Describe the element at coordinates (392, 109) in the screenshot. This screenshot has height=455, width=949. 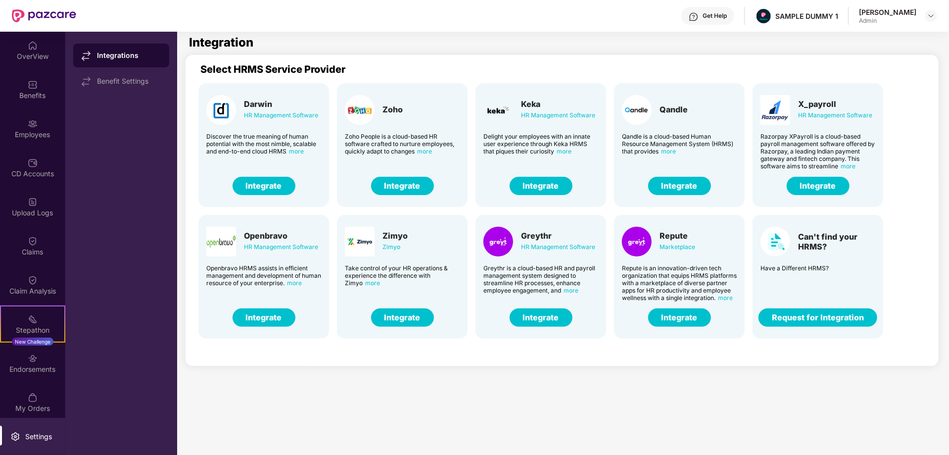
I see `div: Zoho` at that location.